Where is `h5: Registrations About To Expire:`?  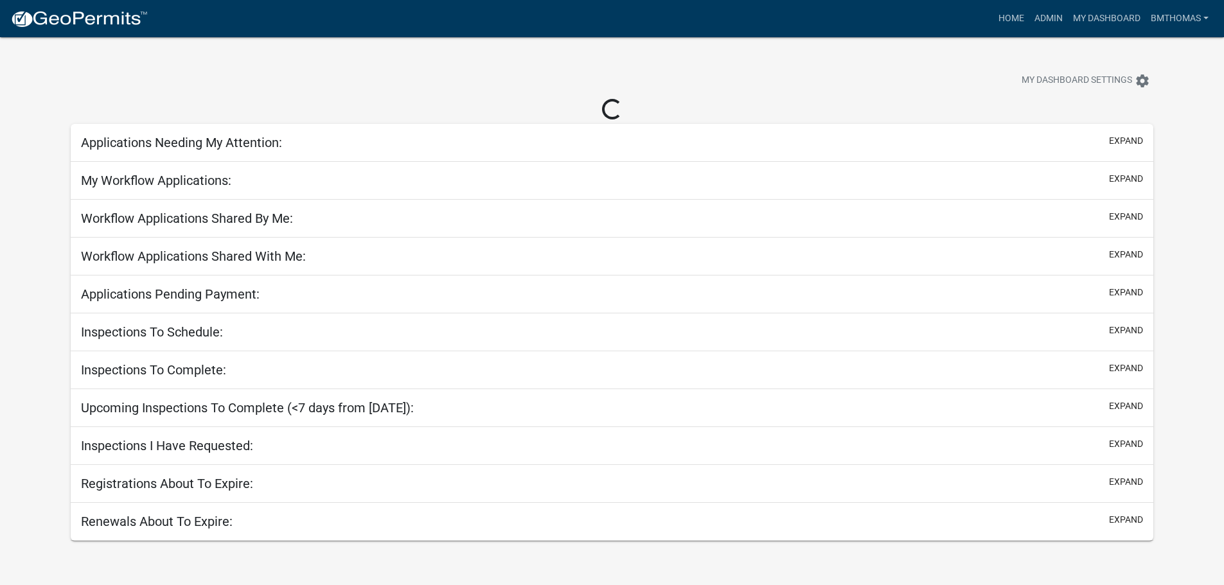
h5: Registrations About To Expire: is located at coordinates (167, 484).